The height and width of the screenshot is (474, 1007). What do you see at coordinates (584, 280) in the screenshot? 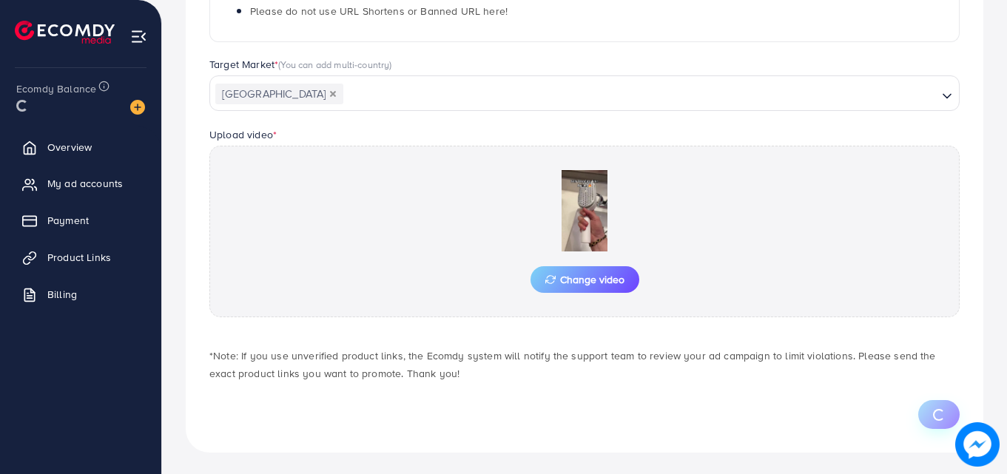
I see `button: Change video` at bounding box center [584, 280].